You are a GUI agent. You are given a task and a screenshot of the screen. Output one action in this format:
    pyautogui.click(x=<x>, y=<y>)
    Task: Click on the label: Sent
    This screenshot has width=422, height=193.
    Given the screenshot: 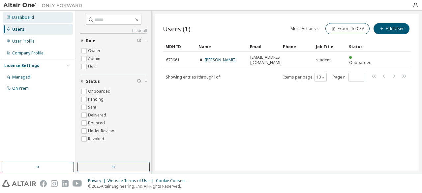 What is the action you would take?
    pyautogui.click(x=93, y=107)
    